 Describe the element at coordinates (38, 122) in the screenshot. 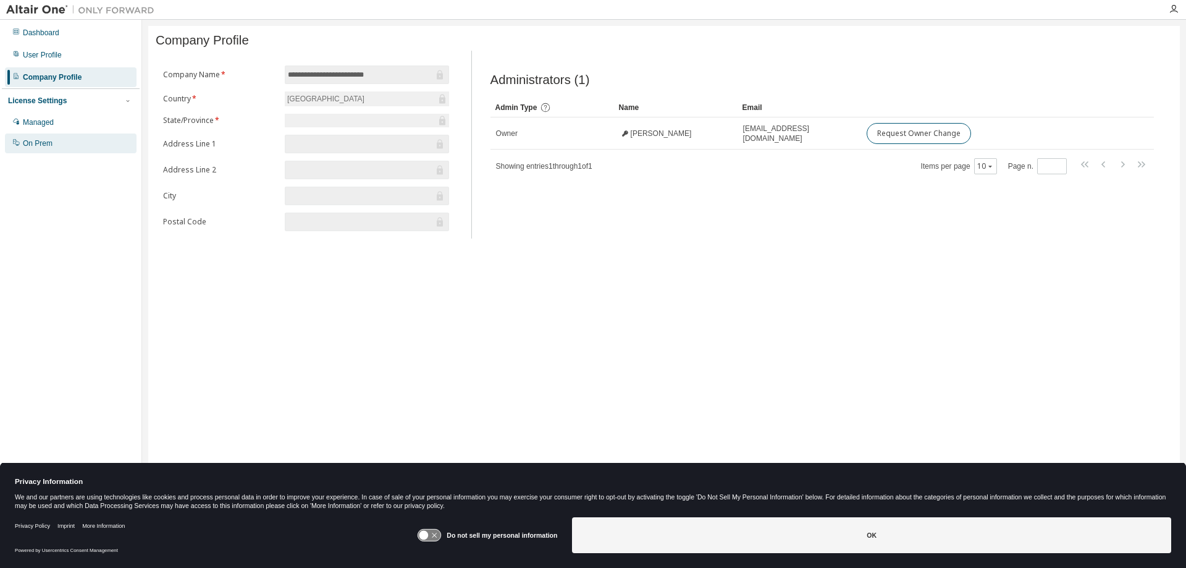

I see `div: Managed` at that location.